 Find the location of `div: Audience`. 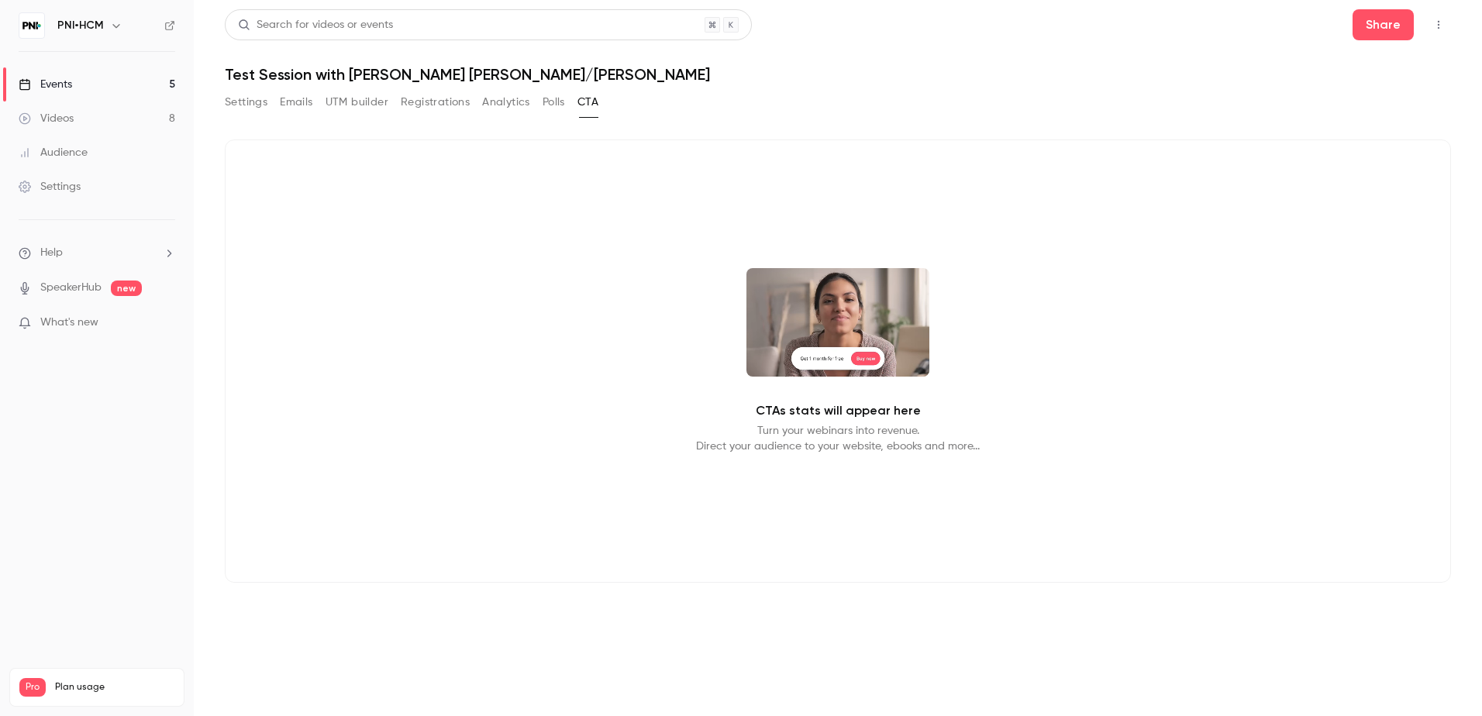

div: Audience is located at coordinates (53, 153).